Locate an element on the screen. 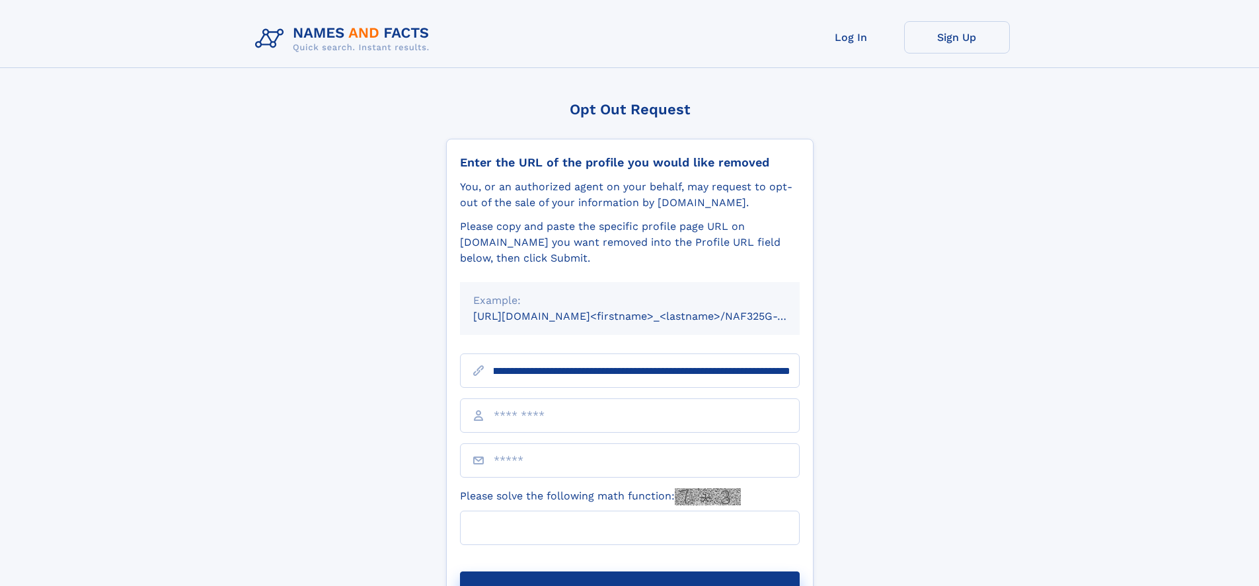 Image resolution: width=1259 pixels, height=586 pixels. img: Logo Names and Facts is located at coordinates (345, 39).